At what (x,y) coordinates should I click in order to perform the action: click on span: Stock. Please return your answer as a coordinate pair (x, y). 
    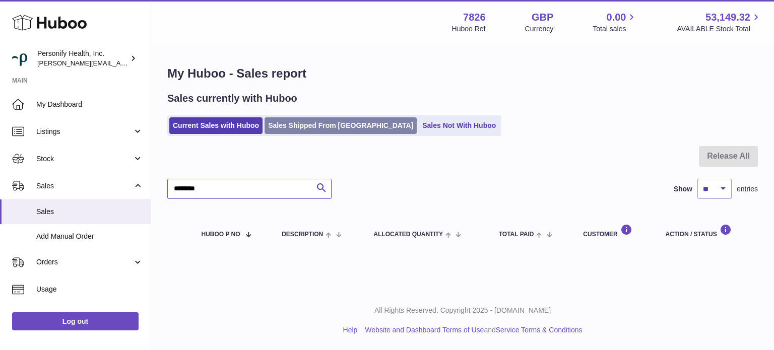
    Looking at the image, I should click on (84, 159).